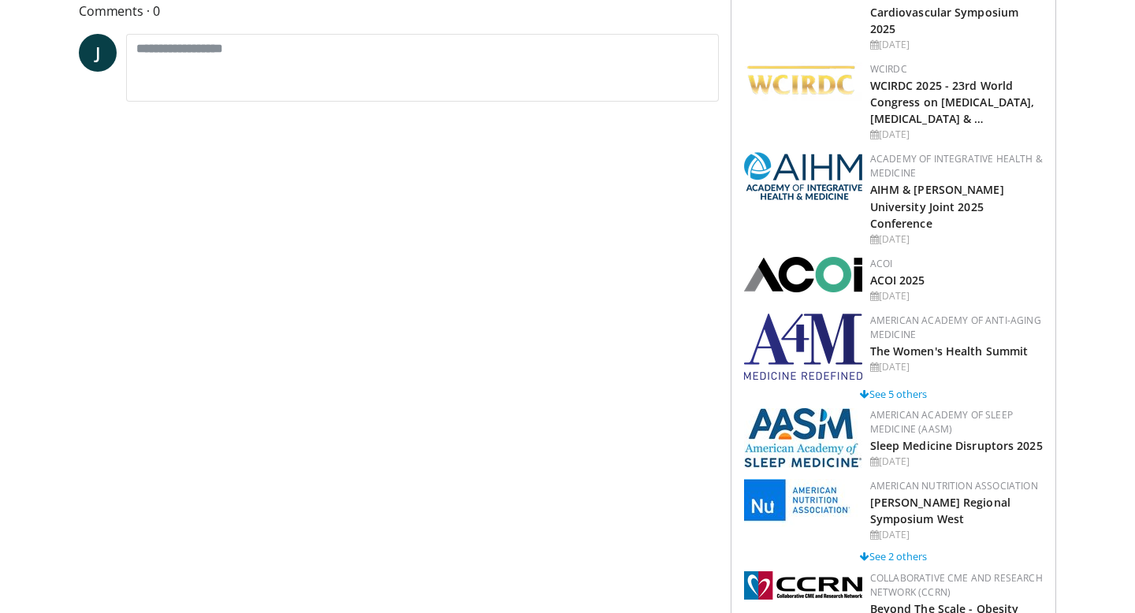  I want to click on img: cfbe6829-7384-4152-9e0d-e1d82b4d156d.jpg.150x105_q85_autocrop_double_scale_upscale_version-0.2.jpg, so click(803, 438).